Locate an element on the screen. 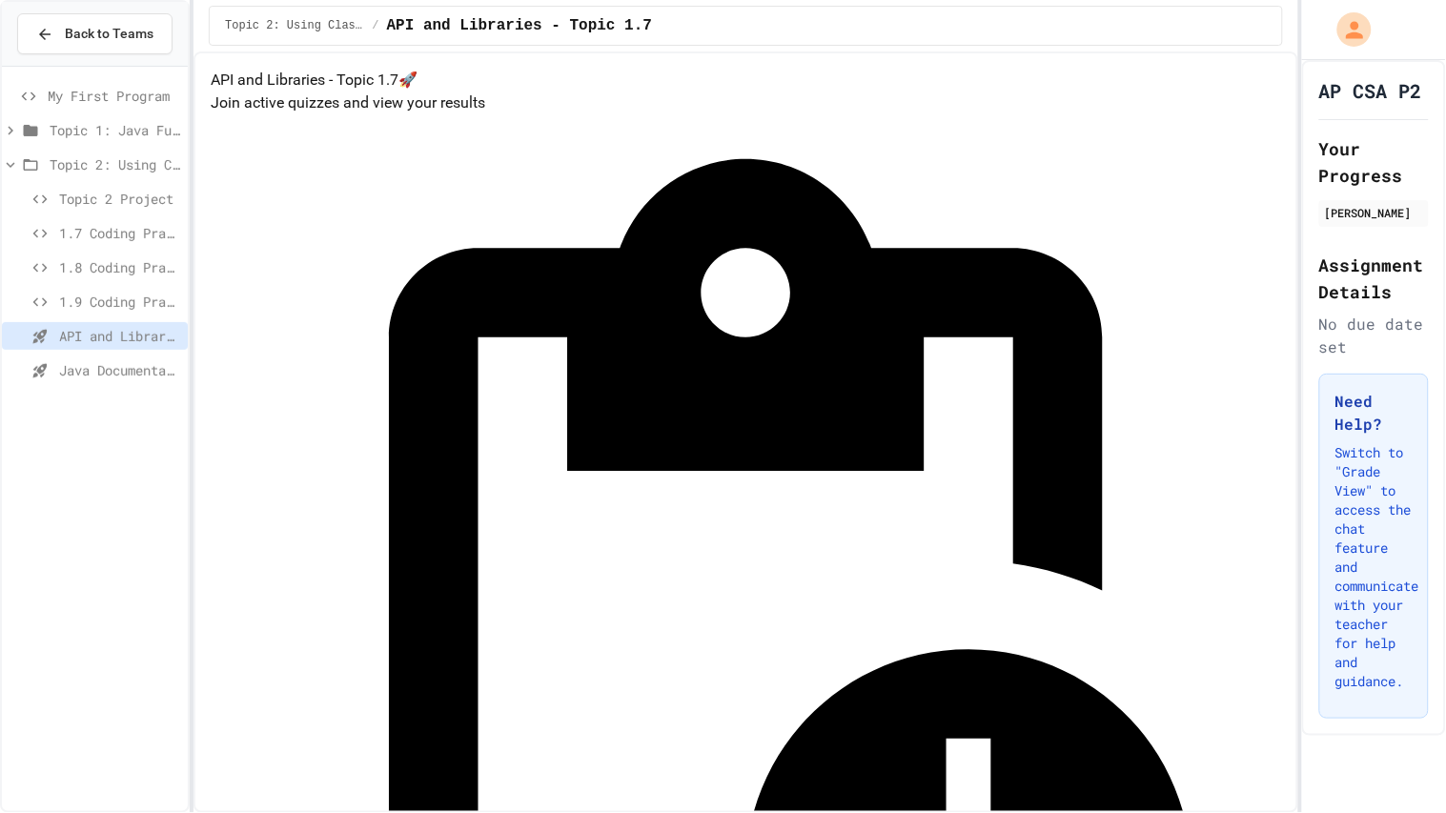 The height and width of the screenshot is (813, 1446). h2: Assignment Details is located at coordinates (1374, 278).